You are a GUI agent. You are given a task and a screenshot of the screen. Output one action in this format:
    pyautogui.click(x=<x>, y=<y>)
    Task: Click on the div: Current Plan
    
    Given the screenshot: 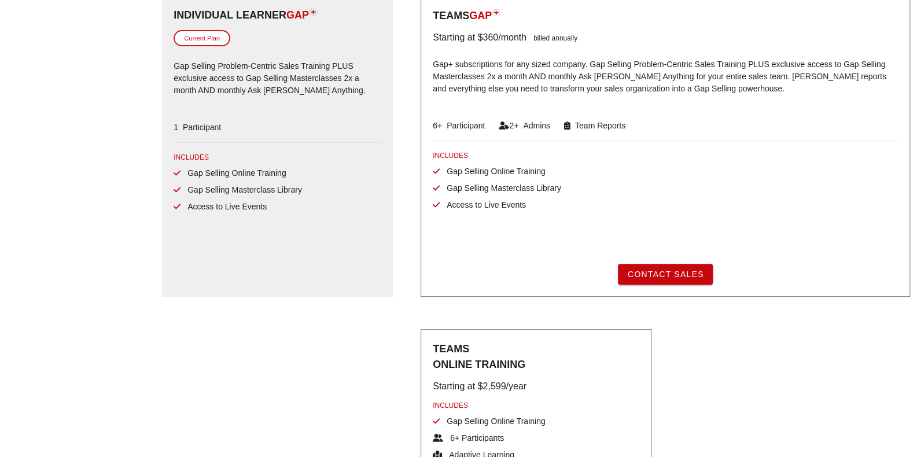 What is the action you would take?
    pyautogui.click(x=202, y=38)
    